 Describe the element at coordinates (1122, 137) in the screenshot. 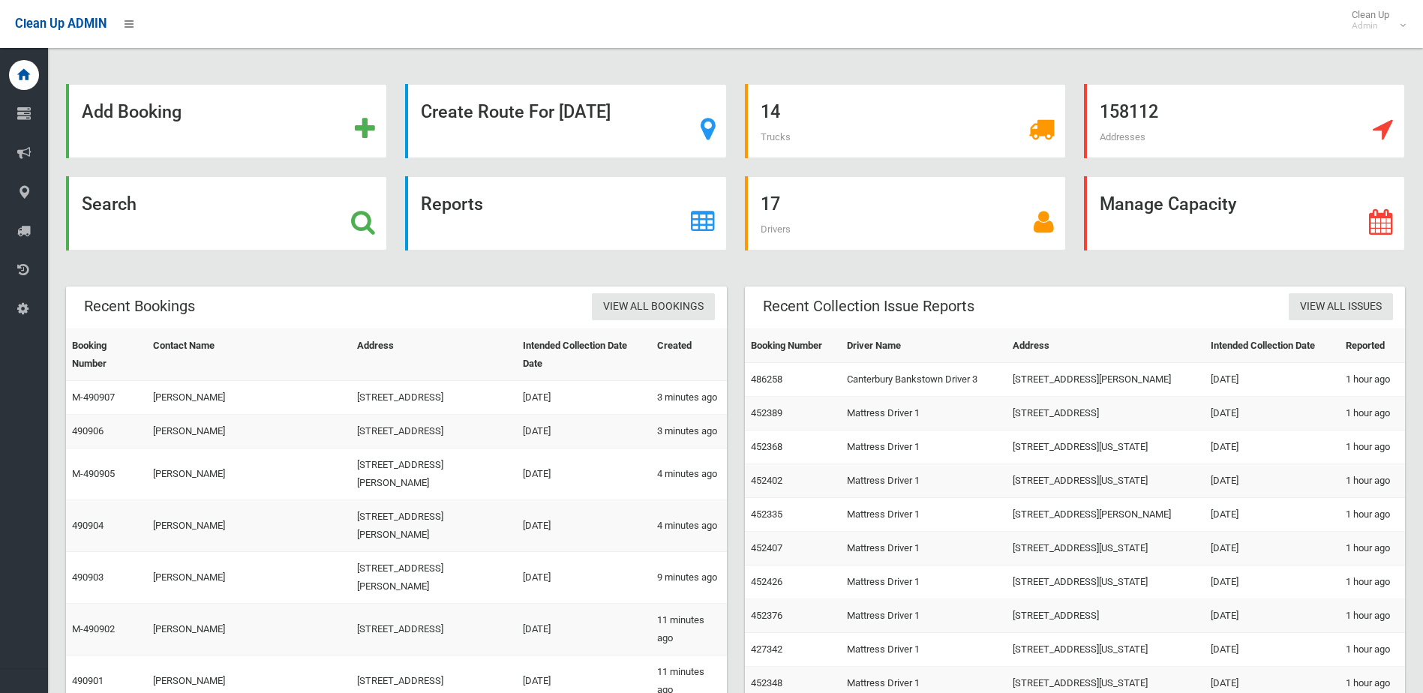

I see `span: Addresses` at that location.